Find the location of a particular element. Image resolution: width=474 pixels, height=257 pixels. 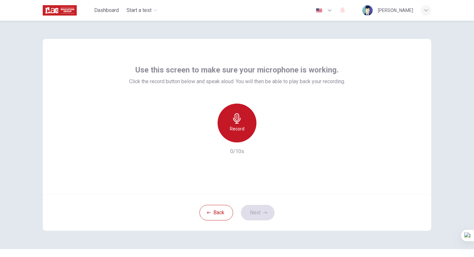

span: Click the record button below and speak aloud. You will then be able to play back your recording. is located at coordinates (237, 82).